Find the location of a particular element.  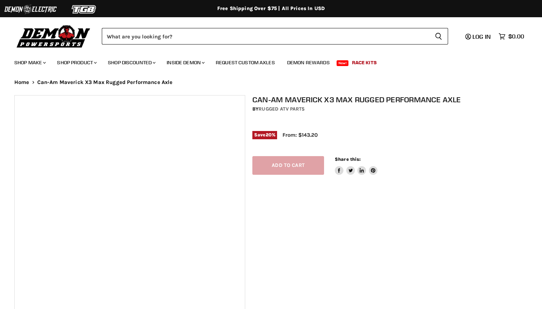

a: Inside Demon is located at coordinates (185, 62).